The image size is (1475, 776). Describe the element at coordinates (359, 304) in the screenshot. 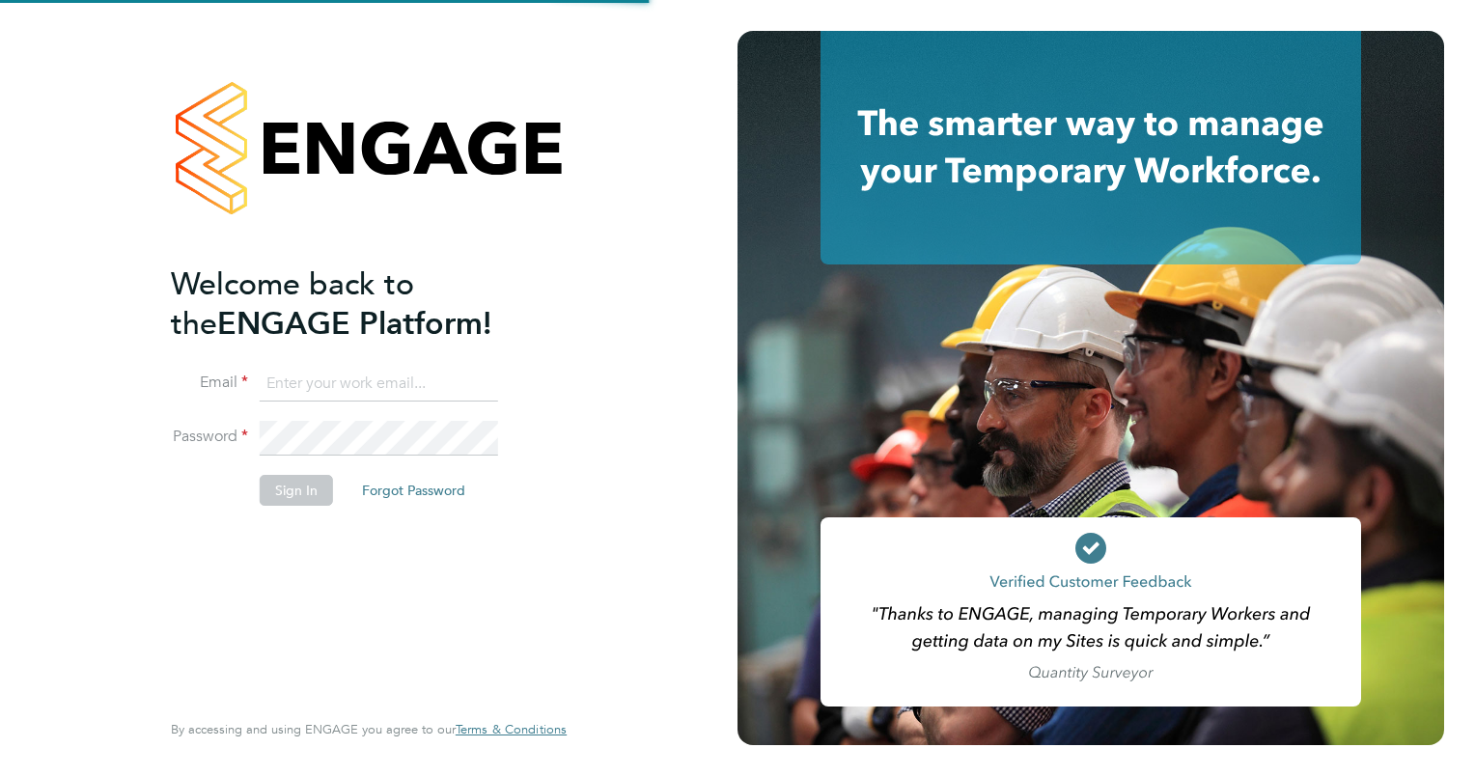

I see `h2: ENGAGE Platform!` at that location.